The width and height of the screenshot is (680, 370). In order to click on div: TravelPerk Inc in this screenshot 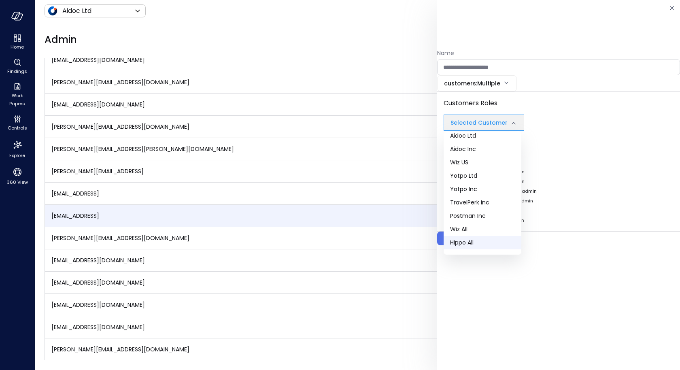, I will do `click(483, 202)`.